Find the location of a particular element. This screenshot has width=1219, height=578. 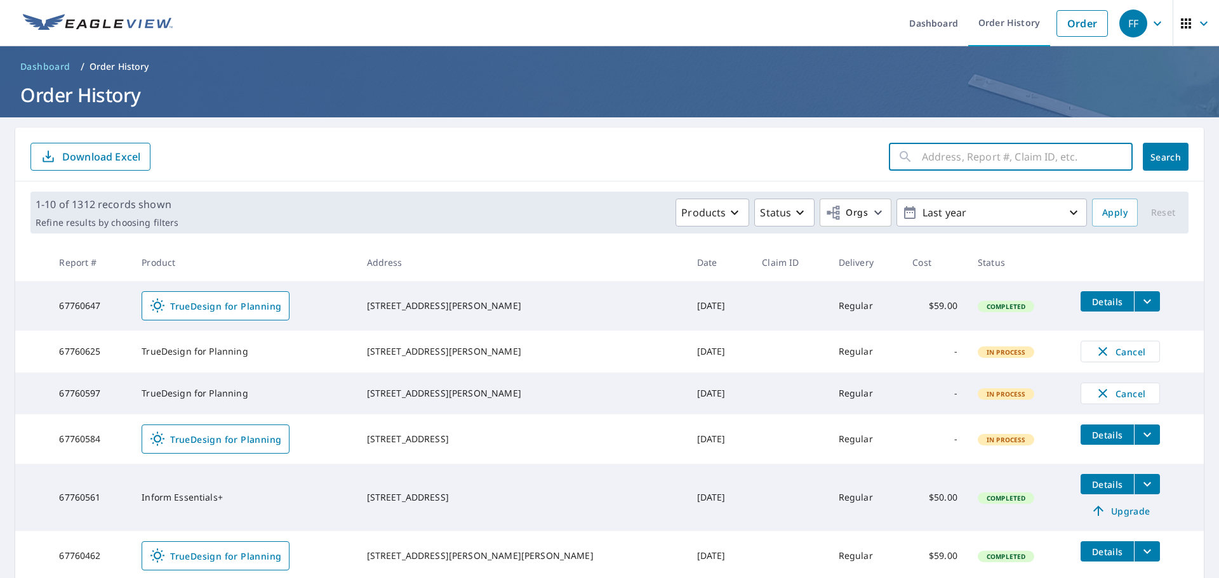

img: EV Logo is located at coordinates (98, 23).